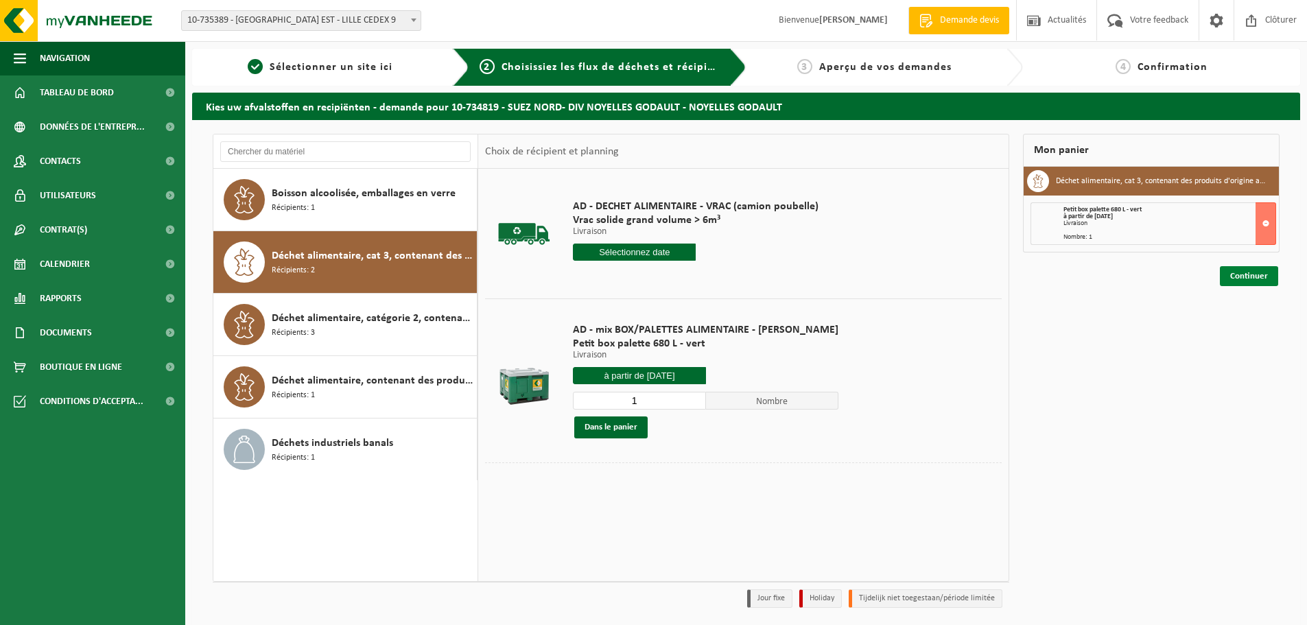  I want to click on button: Déchets industriels banals Récipients: 1, so click(345, 449).